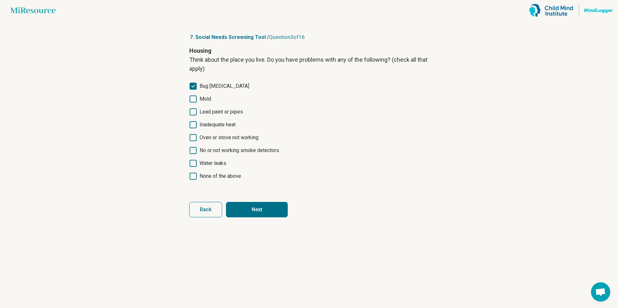 The height and width of the screenshot is (308, 618). Describe the element at coordinates (206, 210) in the screenshot. I see `button: Back` at that location.